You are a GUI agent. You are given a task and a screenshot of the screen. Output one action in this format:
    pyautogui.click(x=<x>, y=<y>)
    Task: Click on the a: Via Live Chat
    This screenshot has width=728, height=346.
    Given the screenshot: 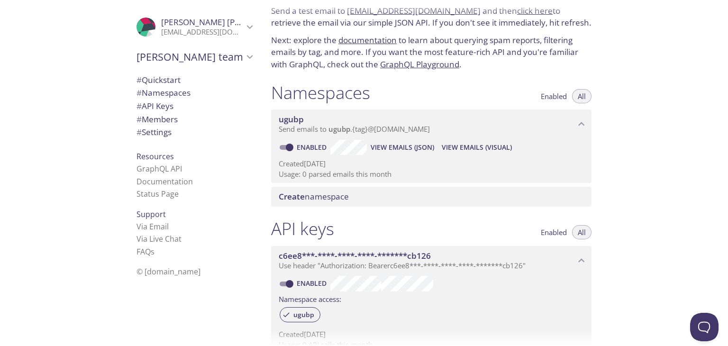 What is the action you would take?
    pyautogui.click(x=159, y=239)
    